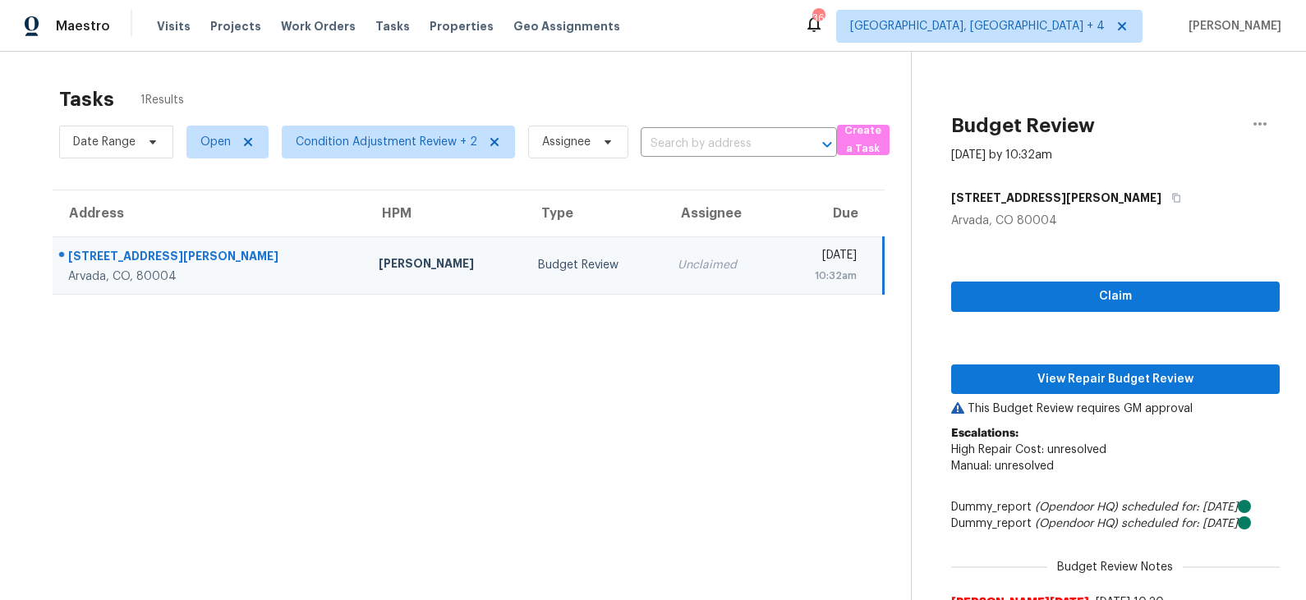  What do you see at coordinates (162, 100) in the screenshot?
I see `span: 1 Results` at bounding box center [162, 100].